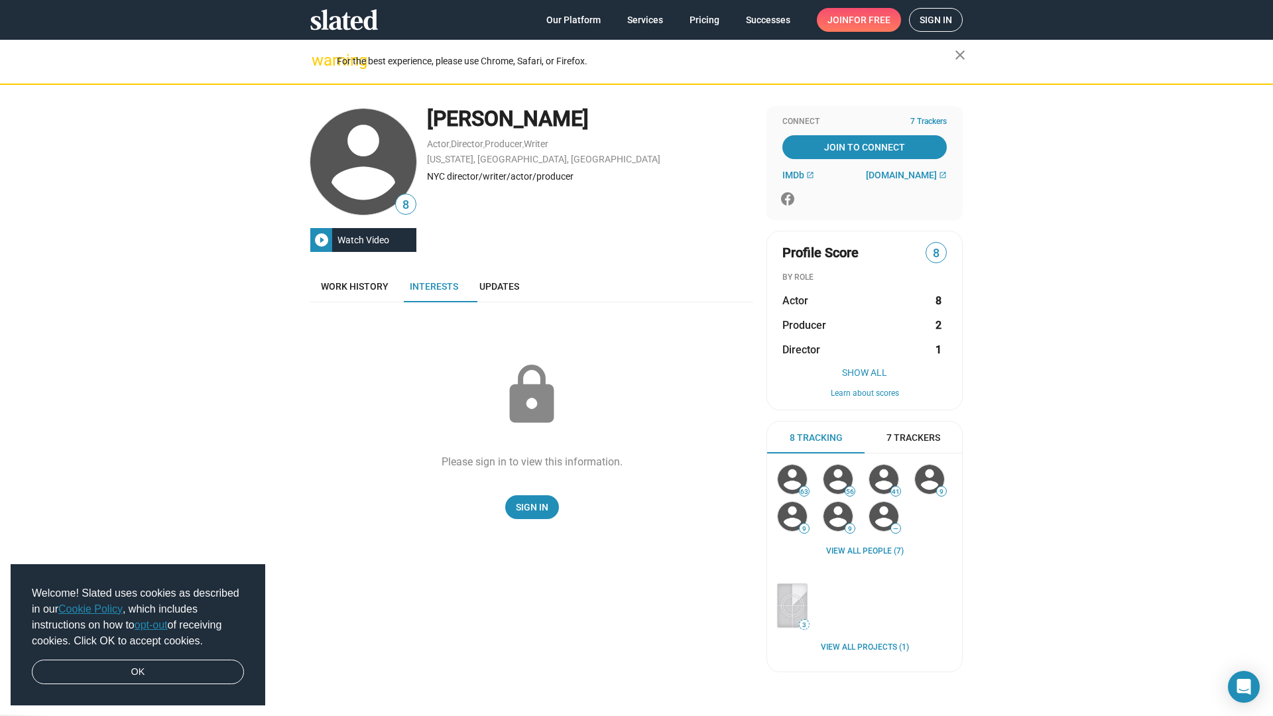 Image resolution: width=1273 pixels, height=716 pixels. What do you see at coordinates (499, 286) in the screenshot?
I see `span: Updates` at bounding box center [499, 286].